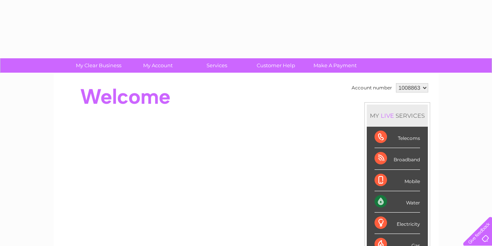 This screenshot has height=246, width=492. I want to click on div: Electricity, so click(397, 223).